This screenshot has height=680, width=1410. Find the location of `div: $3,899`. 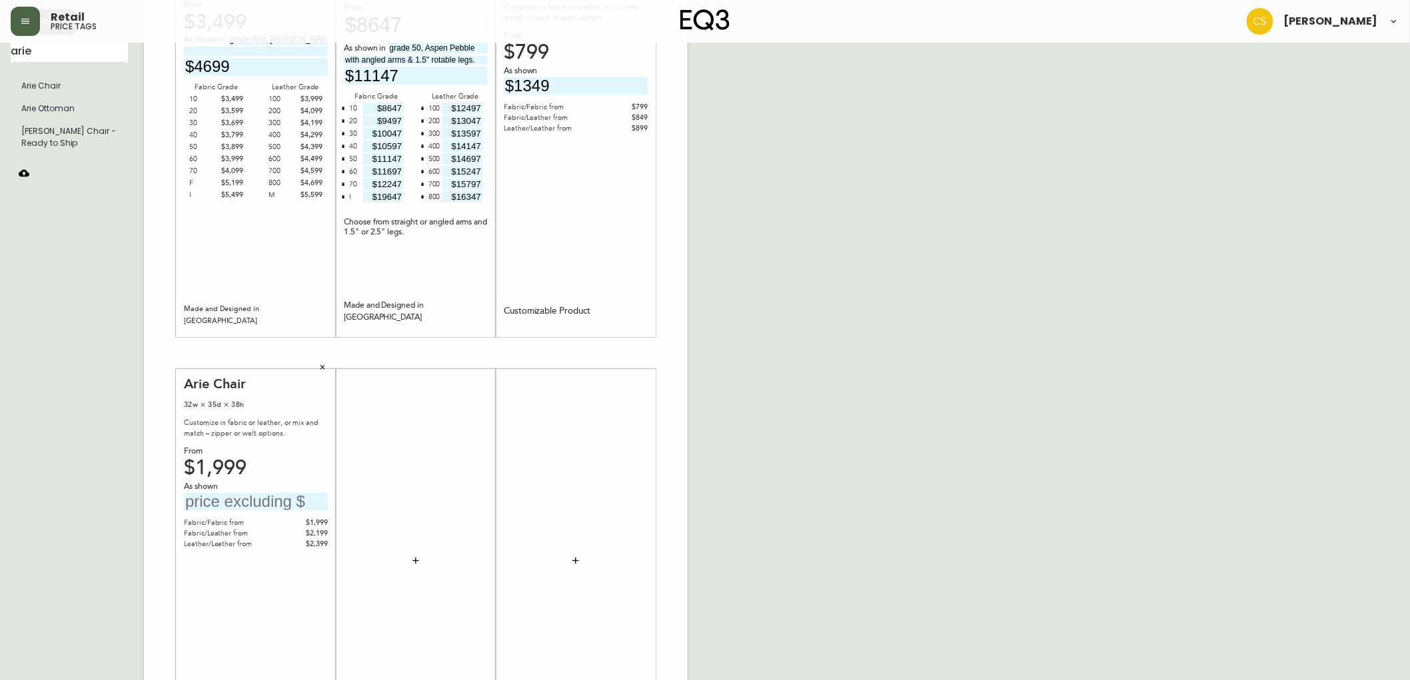

div: $3,899 is located at coordinates (230, 147).